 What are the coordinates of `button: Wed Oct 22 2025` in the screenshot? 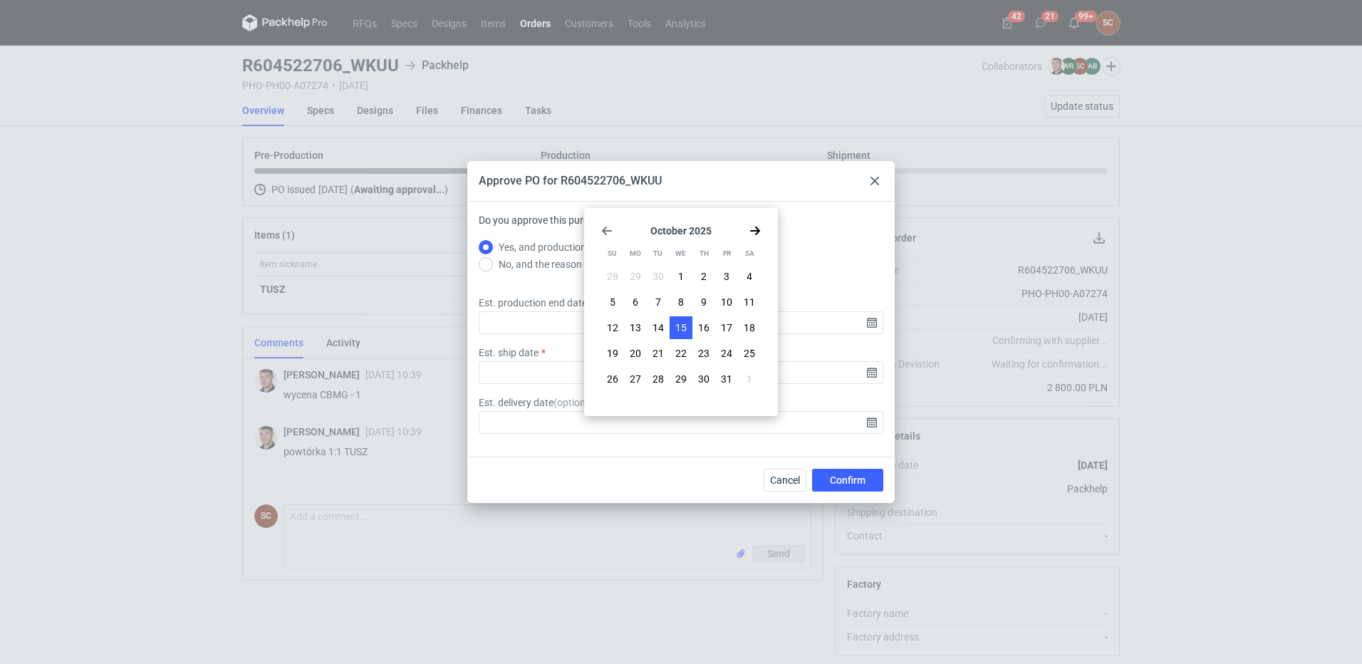 It's located at (681, 353).